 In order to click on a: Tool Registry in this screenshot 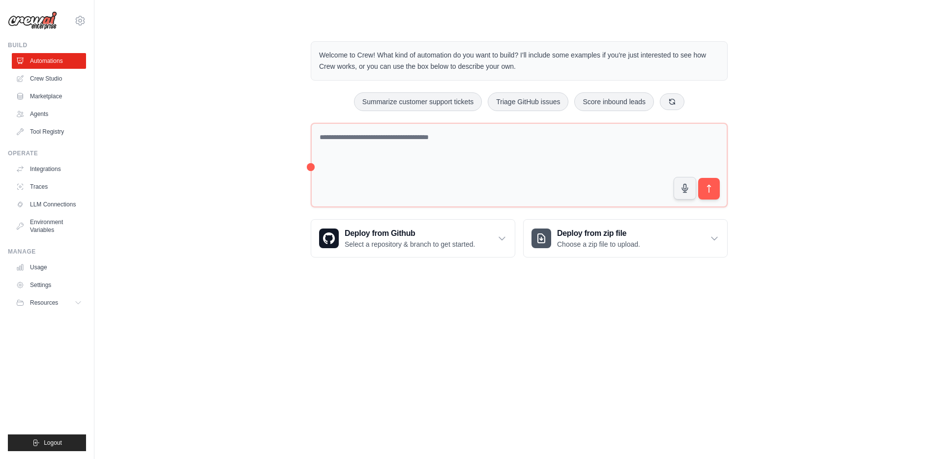, I will do `click(49, 132)`.